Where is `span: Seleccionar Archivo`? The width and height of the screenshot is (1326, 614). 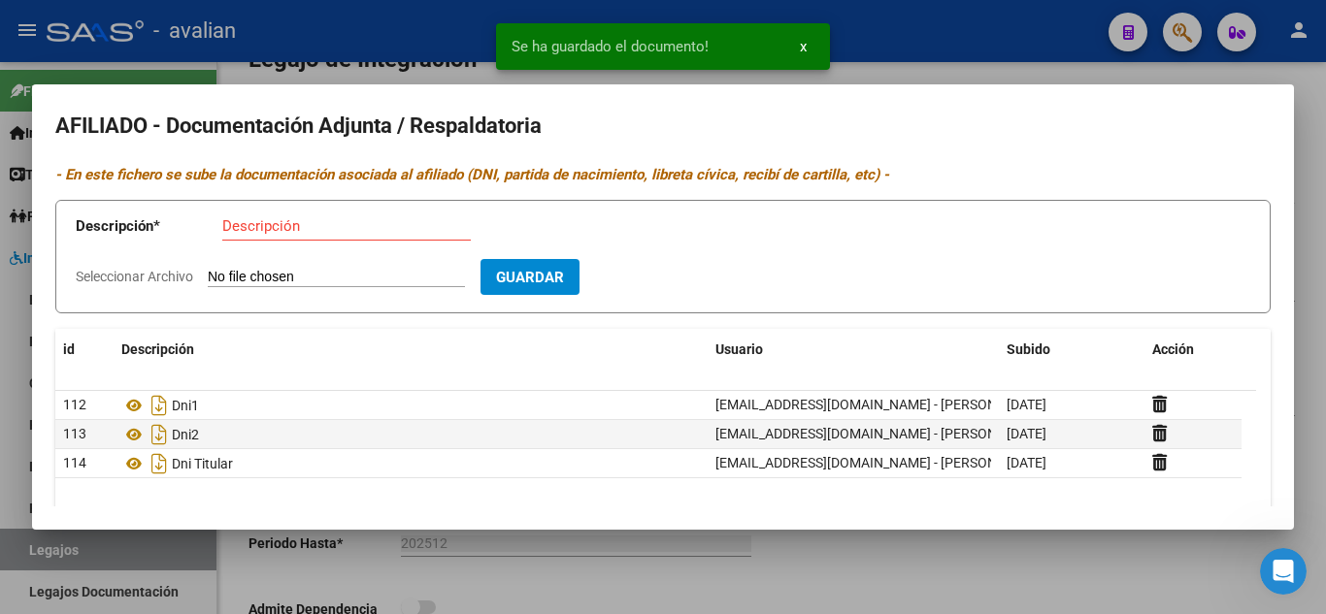
span: Seleccionar Archivo is located at coordinates (134, 277).